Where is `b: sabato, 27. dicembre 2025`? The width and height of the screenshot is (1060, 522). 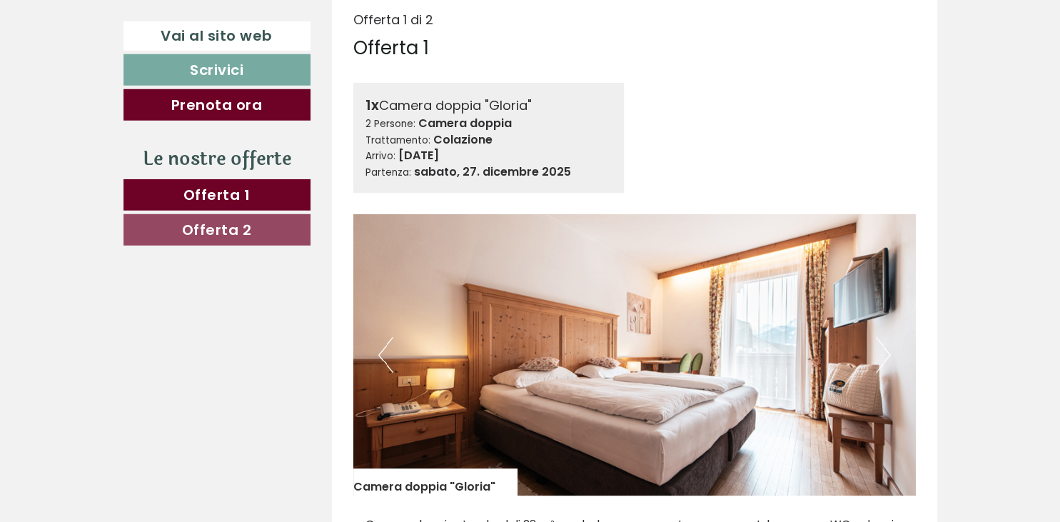 b: sabato, 27. dicembre 2025 is located at coordinates (493, 171).